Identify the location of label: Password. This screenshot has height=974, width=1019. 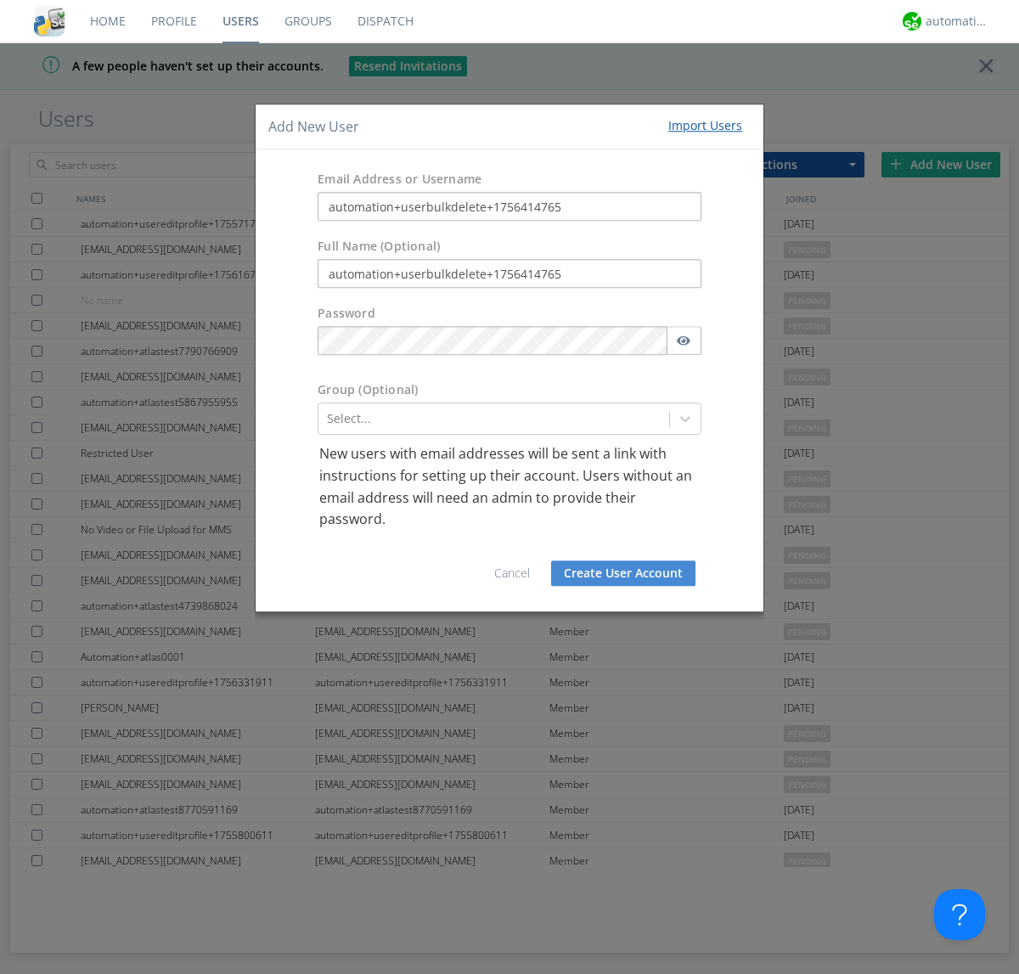
(347, 314).